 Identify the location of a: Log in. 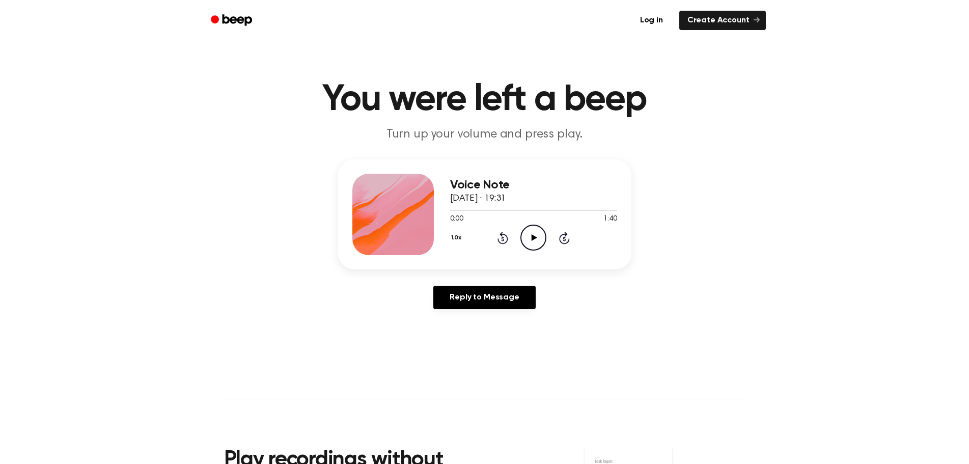
(651, 20).